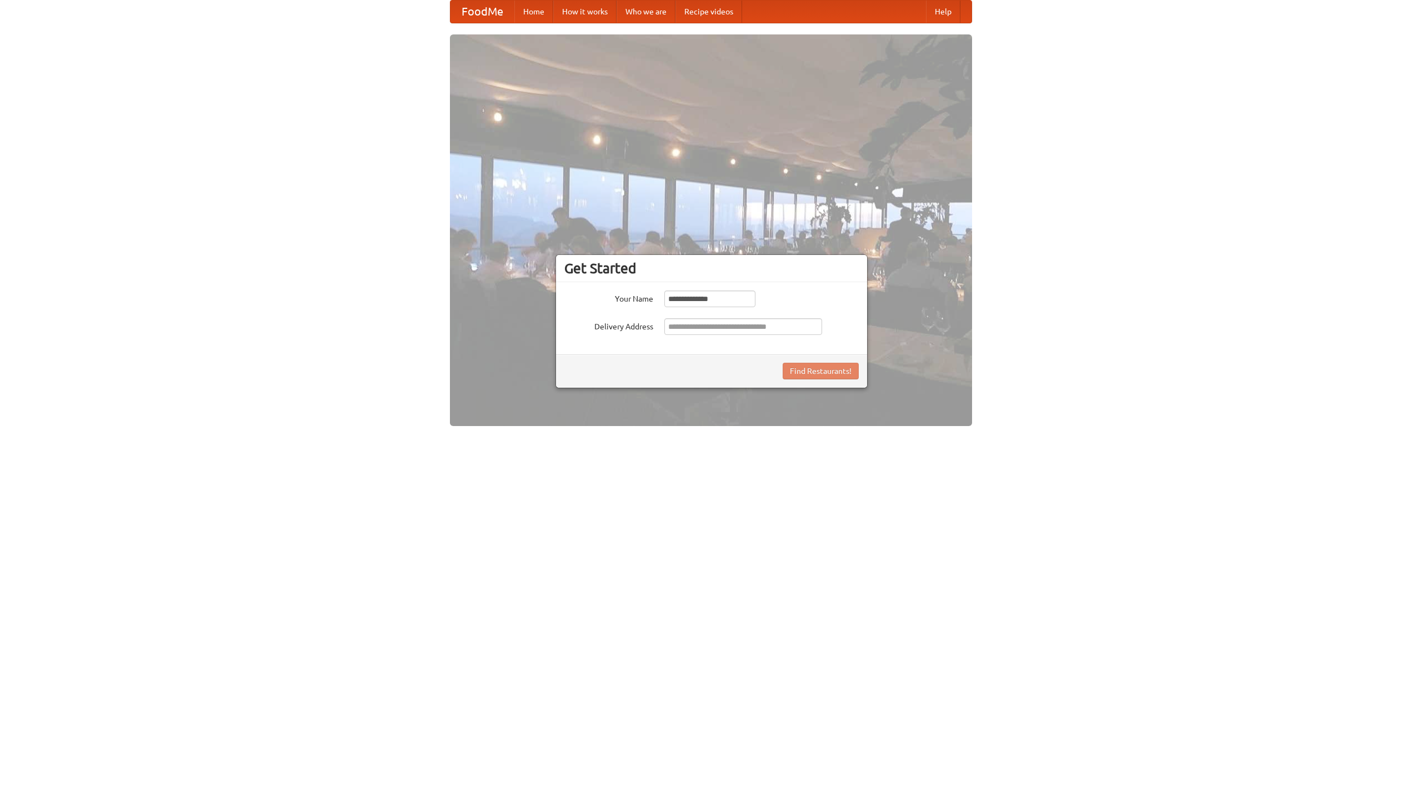  Describe the element at coordinates (709, 12) in the screenshot. I see `a: Recipe videos` at that location.